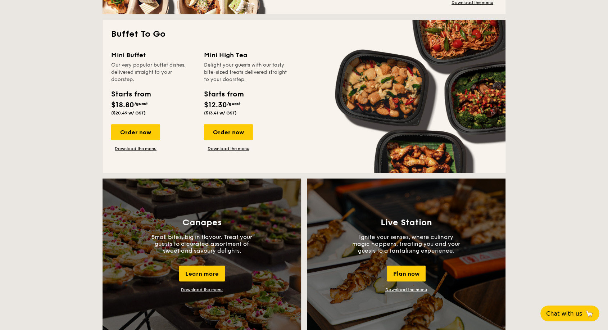 The image size is (608, 330). I want to click on div: Mini Buffet, so click(153, 55).